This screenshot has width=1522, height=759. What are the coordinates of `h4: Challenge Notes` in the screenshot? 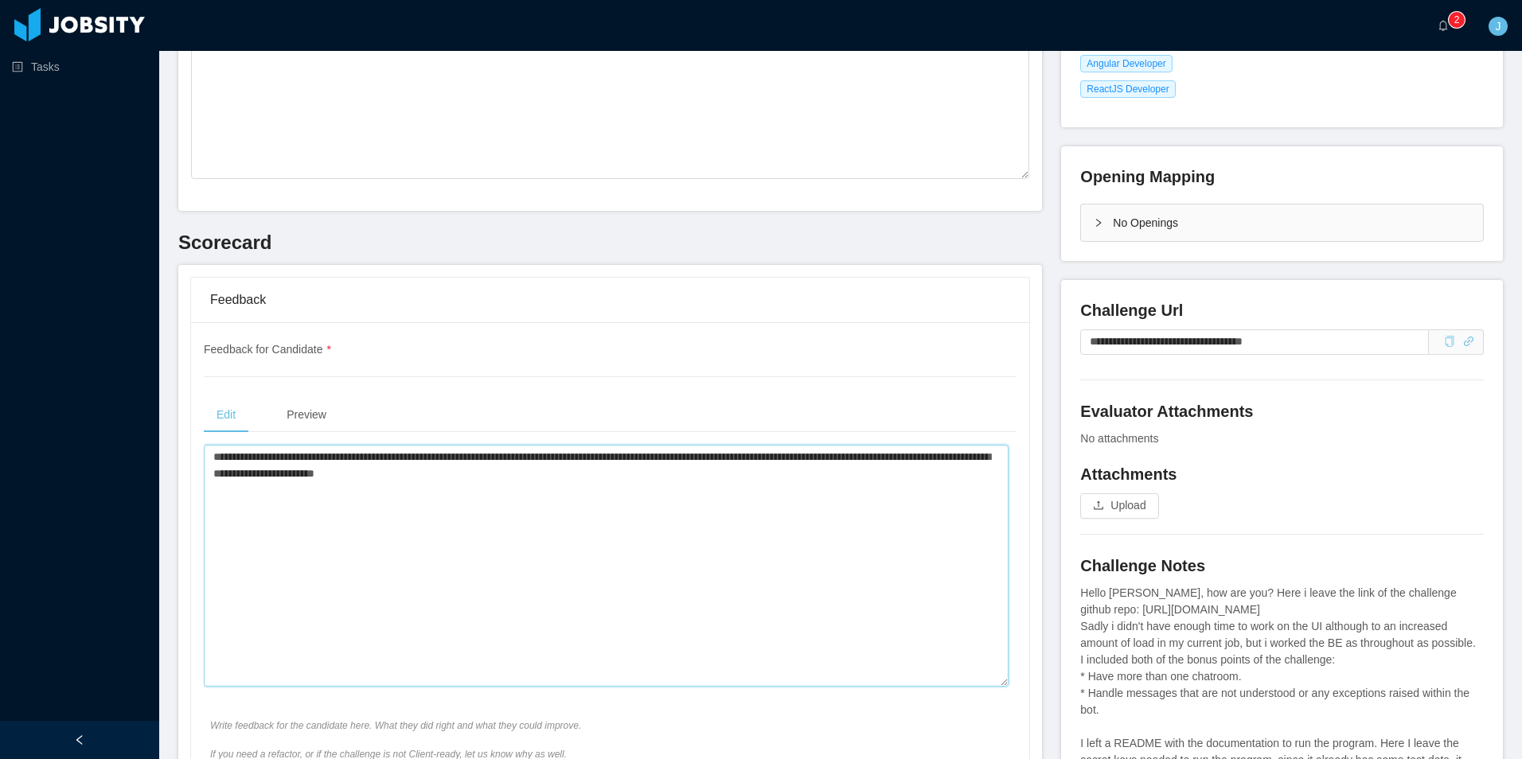 It's located at (1282, 566).